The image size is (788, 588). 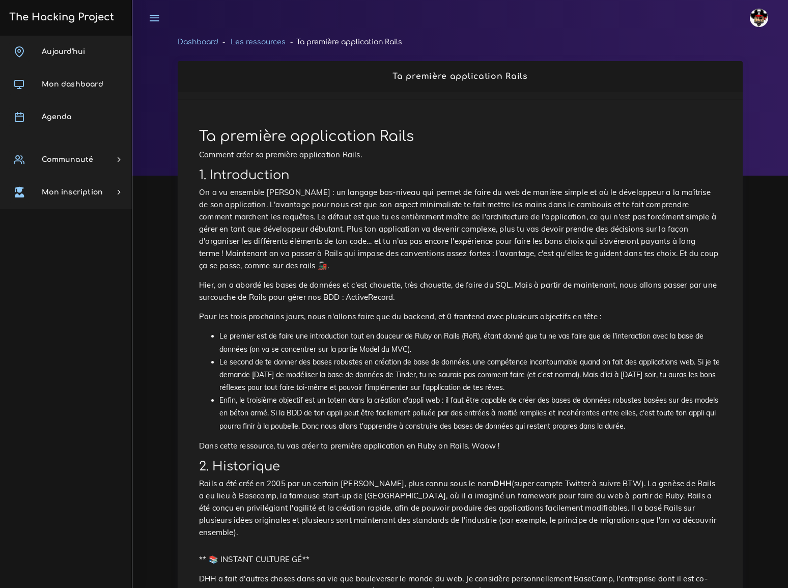 What do you see at coordinates (343, 42) in the screenshot?
I see `li: Ta première application Rails` at bounding box center [343, 42].